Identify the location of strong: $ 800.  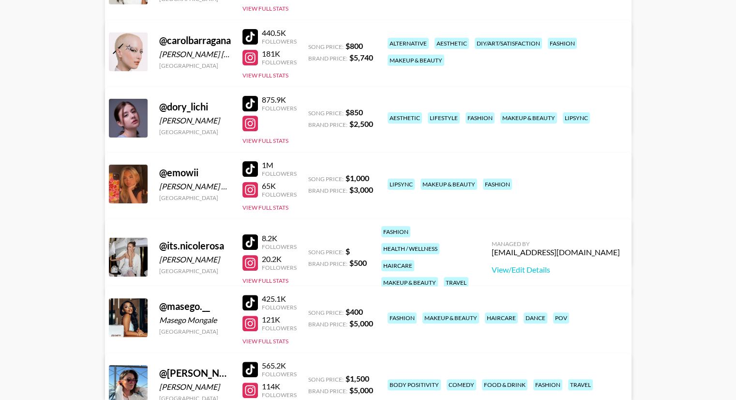
(354, 46).